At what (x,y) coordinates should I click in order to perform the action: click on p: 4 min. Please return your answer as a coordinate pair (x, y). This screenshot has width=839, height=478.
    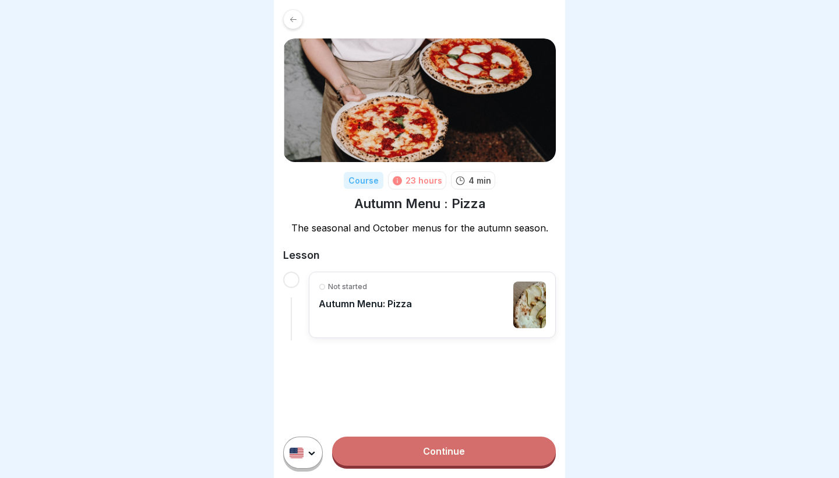
    Looking at the image, I should click on (479, 180).